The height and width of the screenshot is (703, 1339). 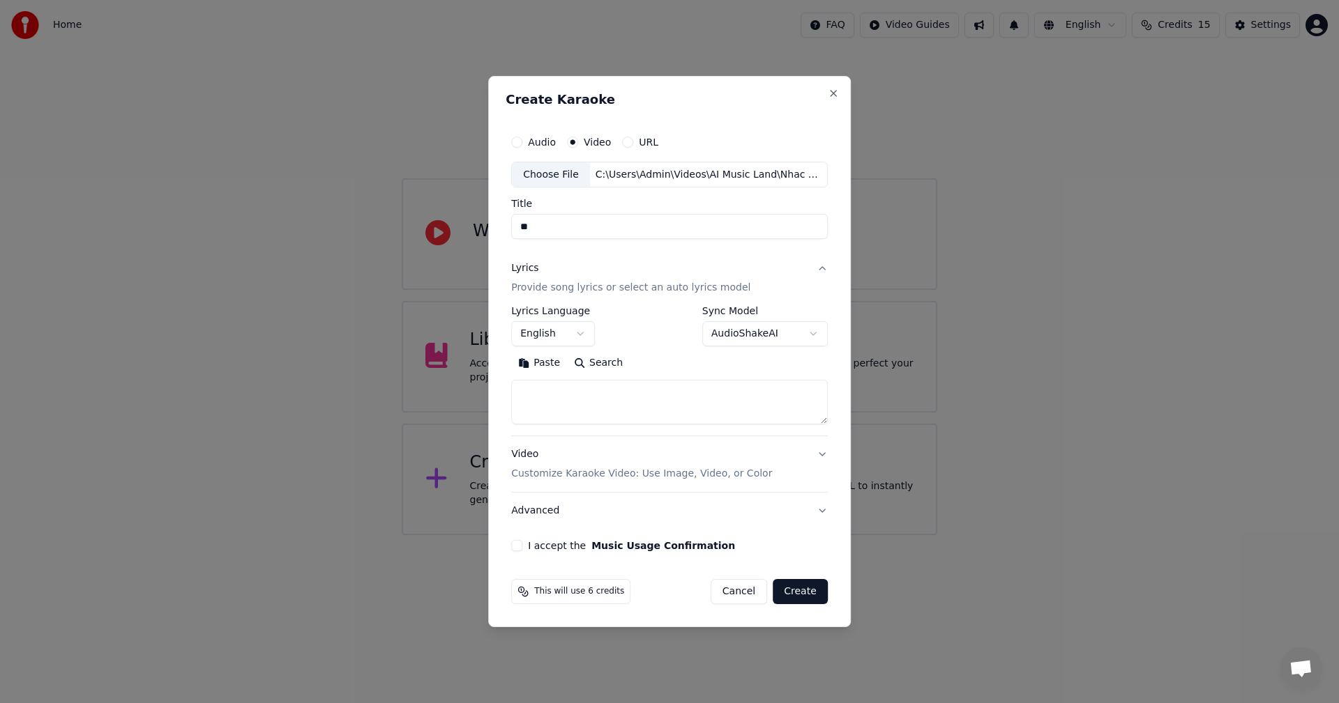 I want to click on div: C:\Users\Admin\Videos\AI Music Land\Nhac Viet\Con Ve Muon\ConVeMuon.mp4, so click(x=708, y=175).